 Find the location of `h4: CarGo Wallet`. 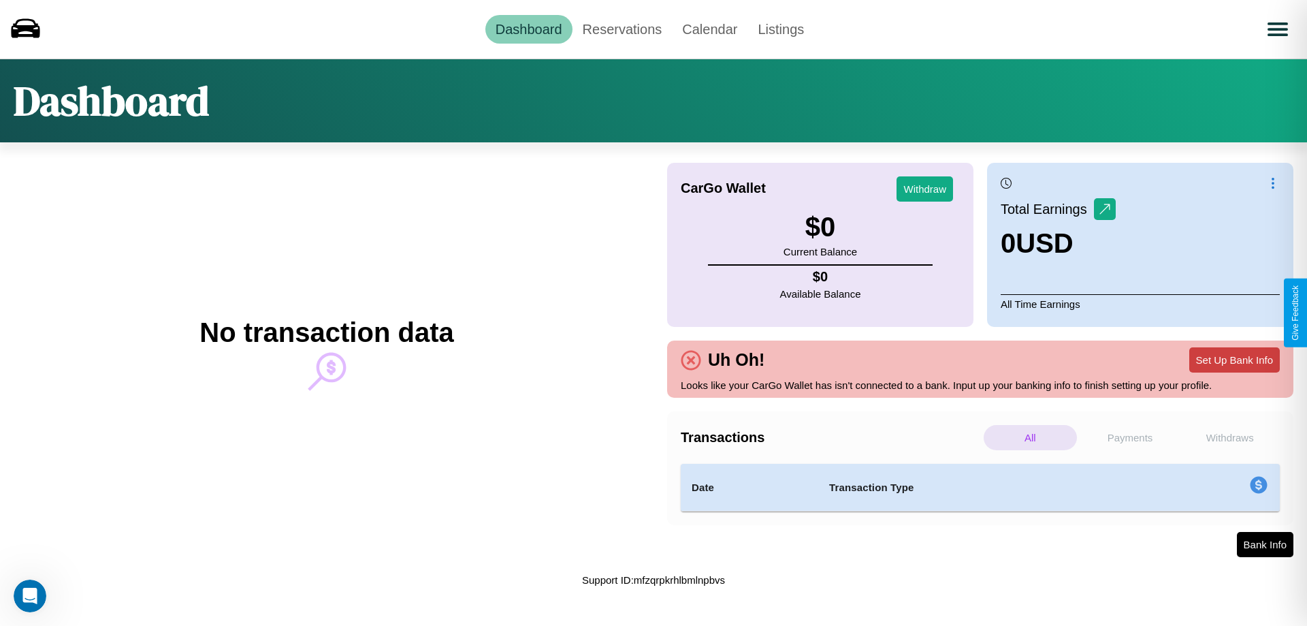

h4: CarGo Wallet is located at coordinates (723, 188).